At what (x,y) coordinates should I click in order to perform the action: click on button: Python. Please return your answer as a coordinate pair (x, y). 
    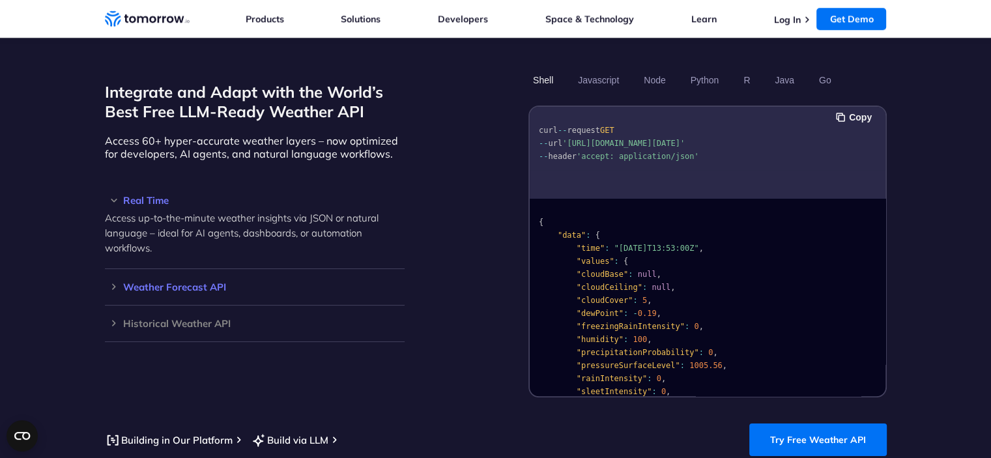
    Looking at the image, I should click on (704, 80).